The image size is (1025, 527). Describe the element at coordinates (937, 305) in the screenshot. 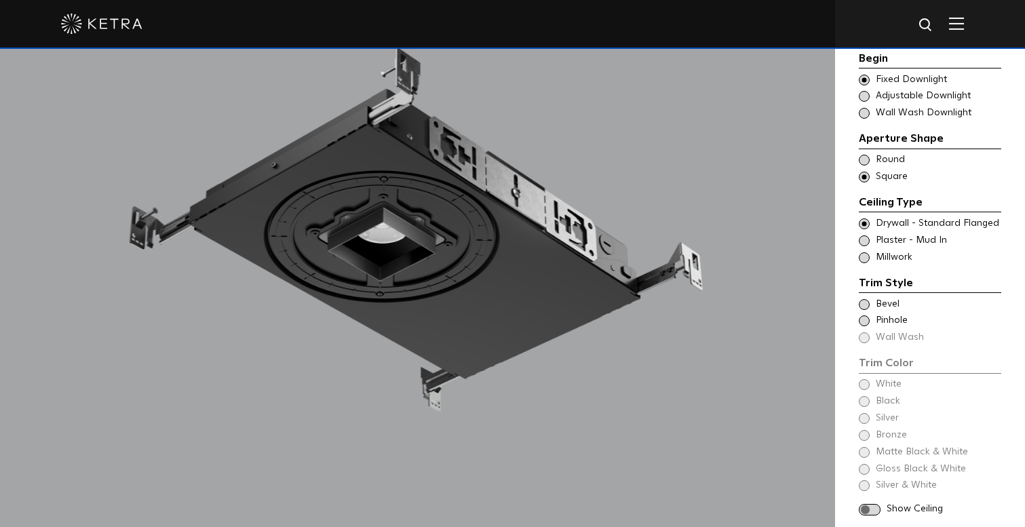

I see `span: Bevel` at that location.